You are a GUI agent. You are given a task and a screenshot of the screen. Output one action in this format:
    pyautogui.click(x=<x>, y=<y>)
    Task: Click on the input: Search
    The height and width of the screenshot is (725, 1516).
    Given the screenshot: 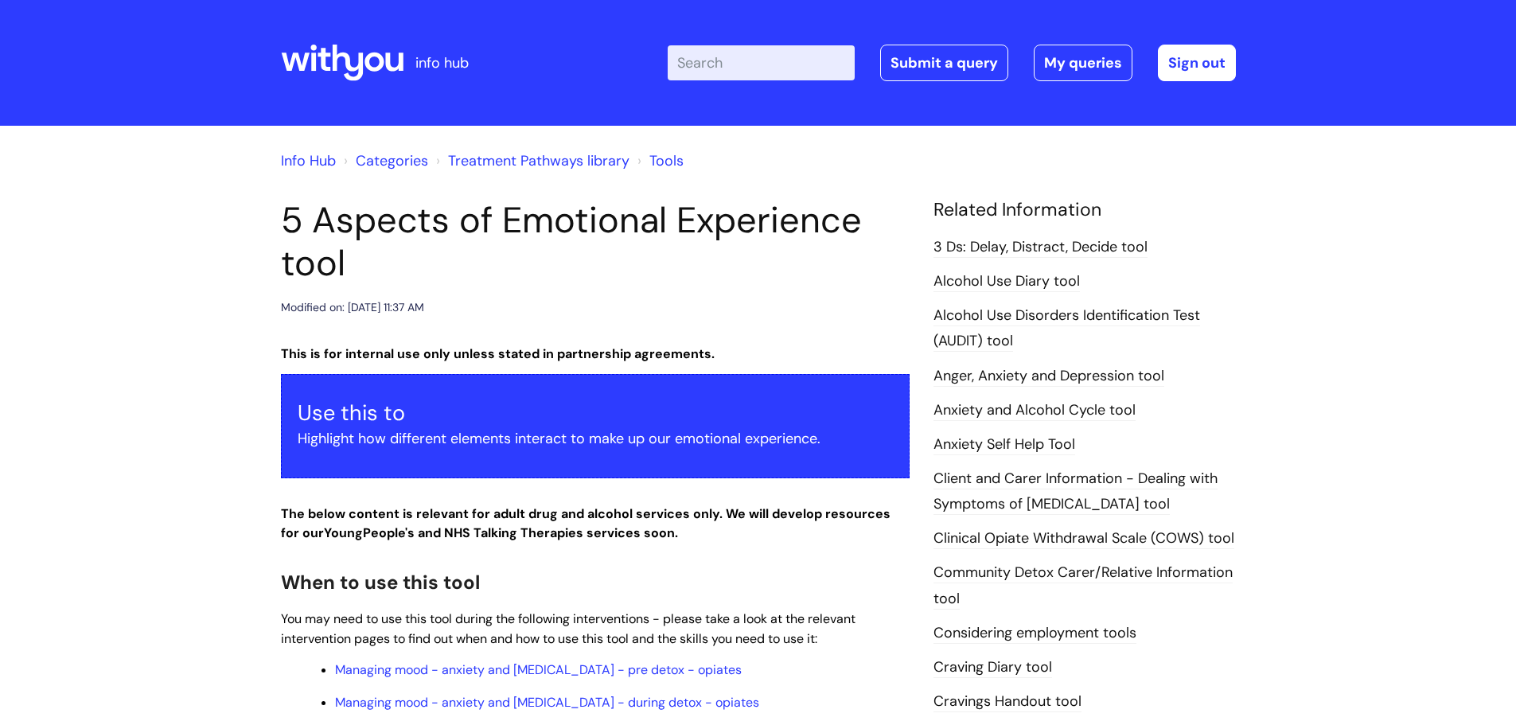 What is the action you would take?
    pyautogui.click(x=761, y=63)
    